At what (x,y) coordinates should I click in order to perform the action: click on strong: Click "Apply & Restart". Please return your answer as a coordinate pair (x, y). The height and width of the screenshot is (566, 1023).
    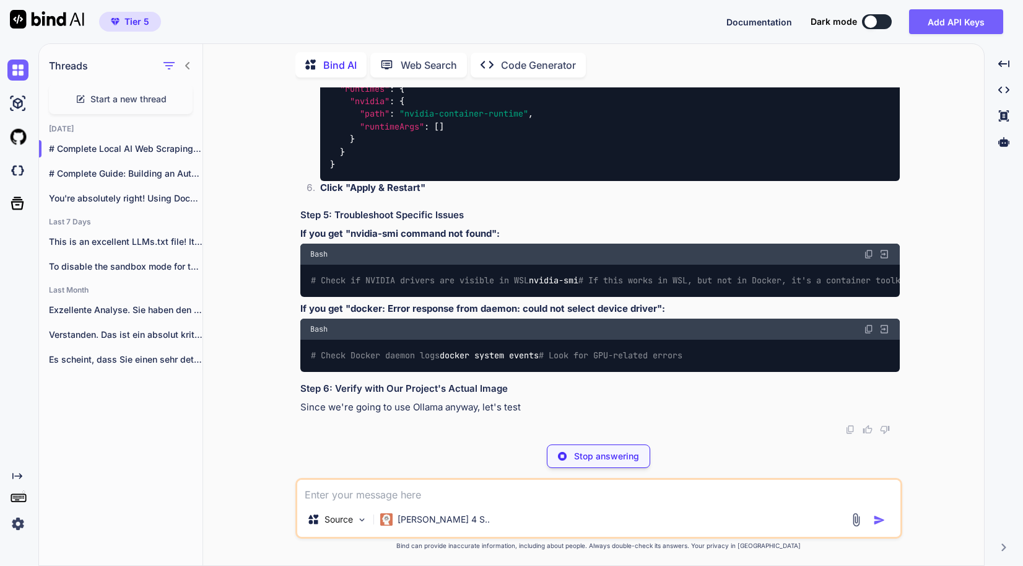
    Looking at the image, I should click on (373, 187).